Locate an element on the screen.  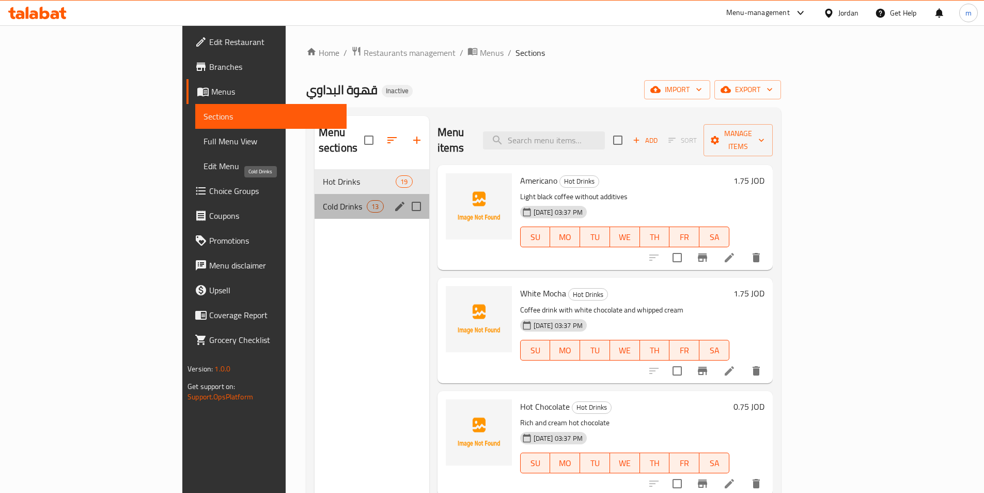
span: Branches is located at coordinates (274, 67).